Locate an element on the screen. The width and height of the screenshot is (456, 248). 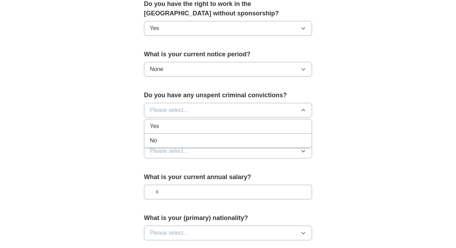
button: None is located at coordinates (228, 69).